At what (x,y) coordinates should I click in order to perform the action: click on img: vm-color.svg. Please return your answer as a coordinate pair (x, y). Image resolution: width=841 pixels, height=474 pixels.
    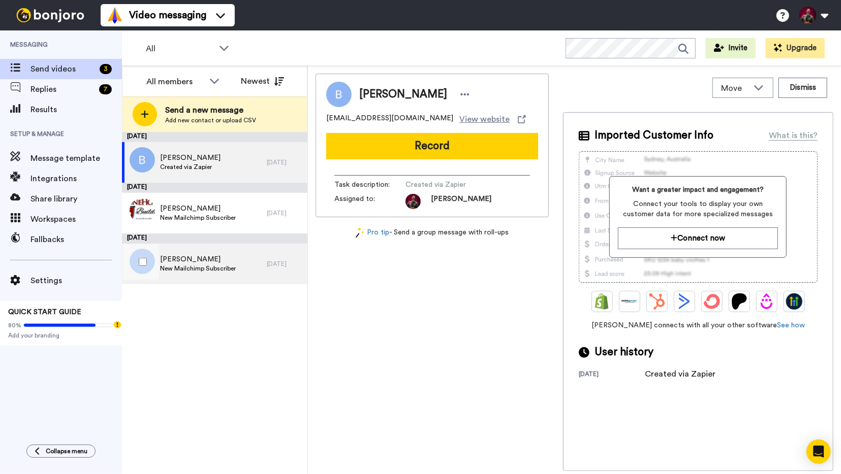
    Looking at the image, I should click on (115, 15).